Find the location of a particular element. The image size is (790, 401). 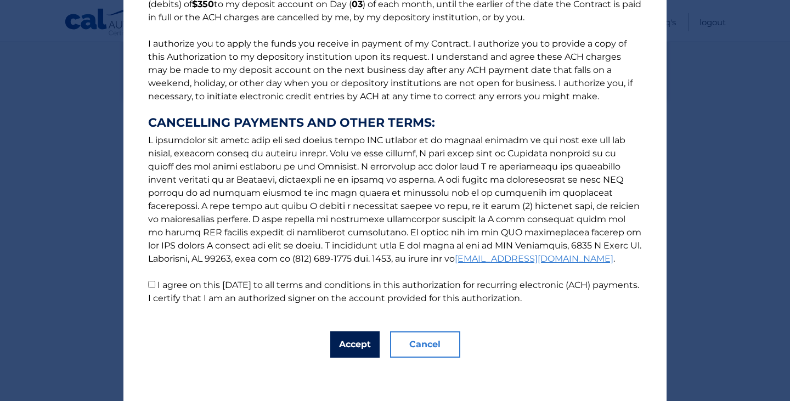

strong: CANCELLING PAYMENTS AND OTHER TERMS: is located at coordinates (395, 123).